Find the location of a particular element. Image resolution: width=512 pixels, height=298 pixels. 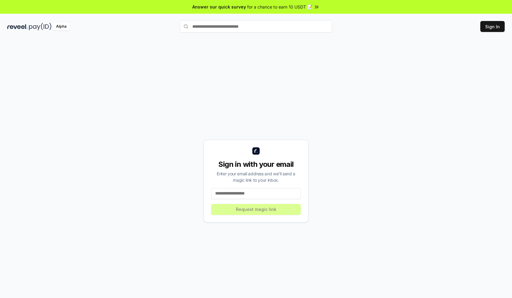

span: Answer our quick survey is located at coordinates (219, 7).